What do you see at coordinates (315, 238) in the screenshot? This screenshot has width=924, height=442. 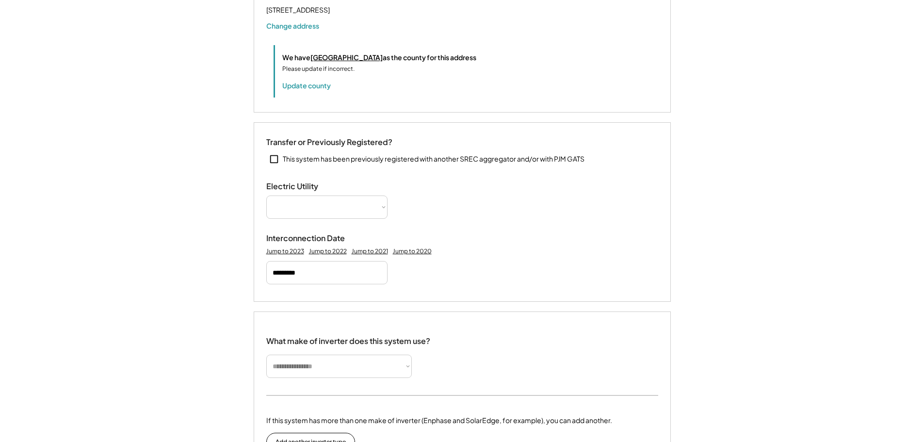 I see `div: Interconnection Date` at bounding box center [315, 238].